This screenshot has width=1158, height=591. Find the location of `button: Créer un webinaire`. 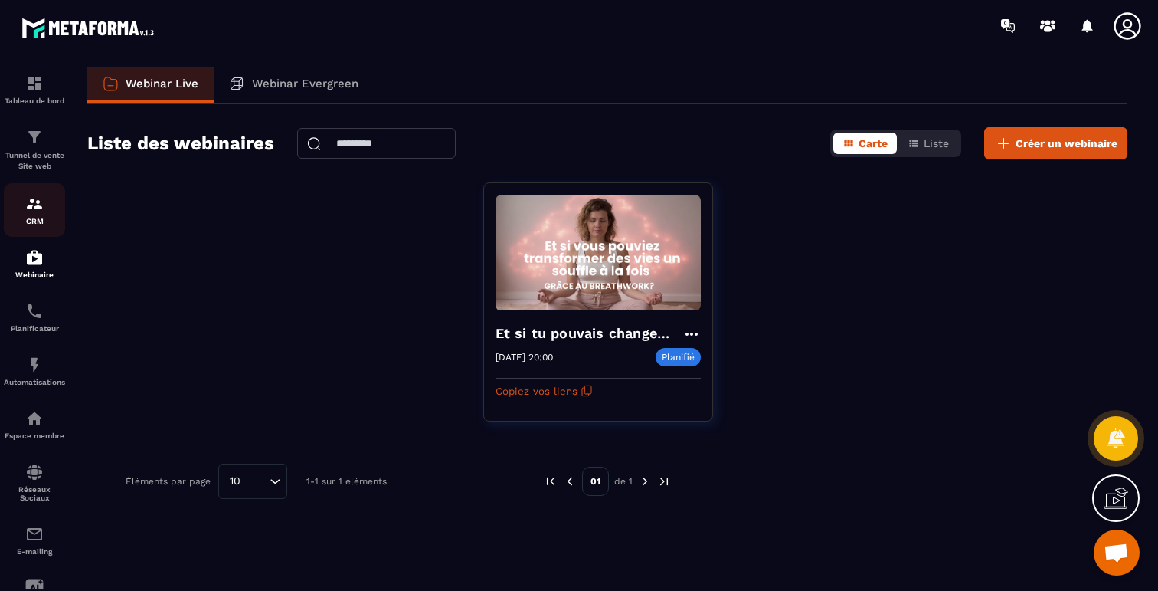

button: Créer un webinaire is located at coordinates (1056, 143).